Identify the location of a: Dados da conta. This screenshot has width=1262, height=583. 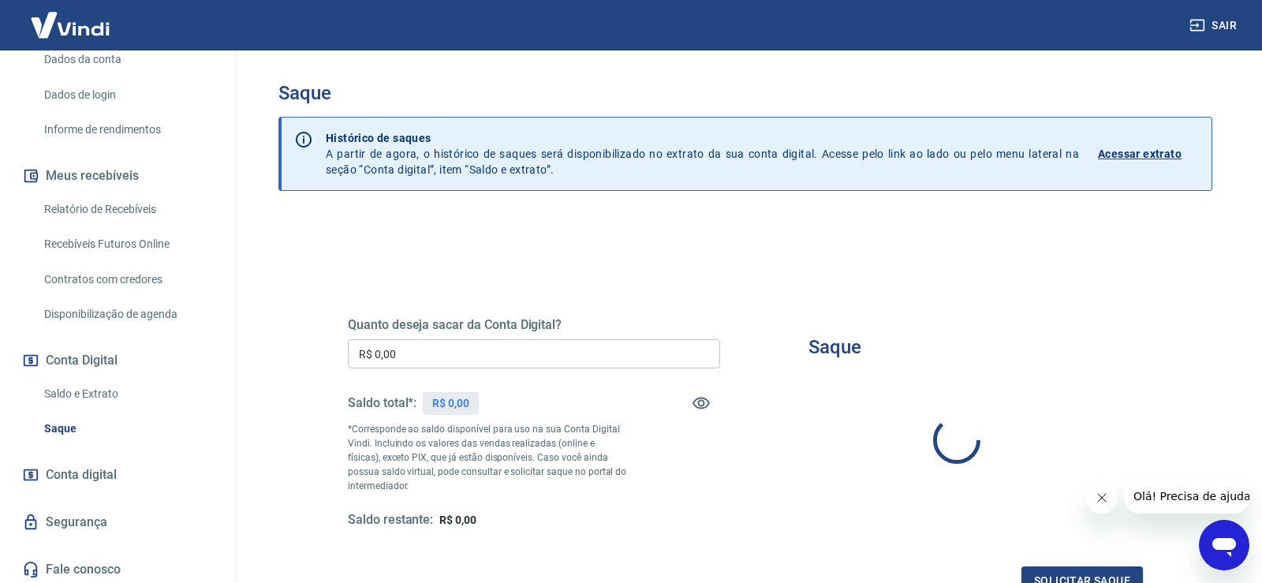
(127, 59).